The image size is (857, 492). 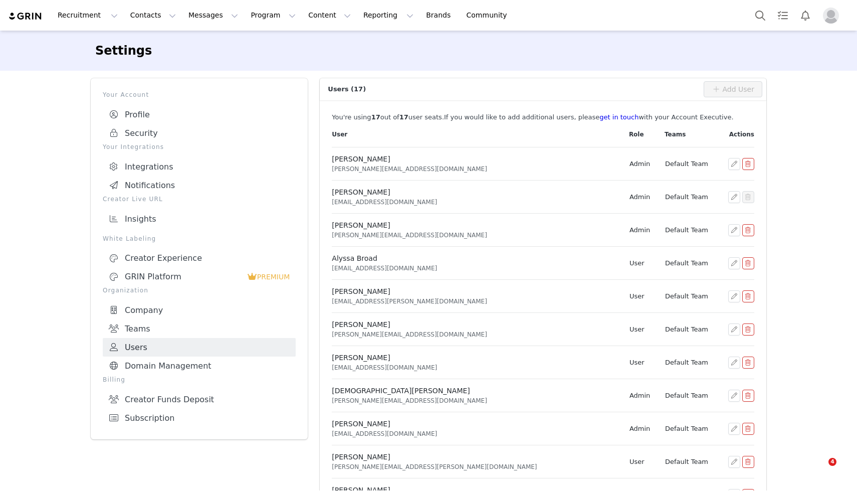 I want to click on button: Profile, so click(x=833, y=16).